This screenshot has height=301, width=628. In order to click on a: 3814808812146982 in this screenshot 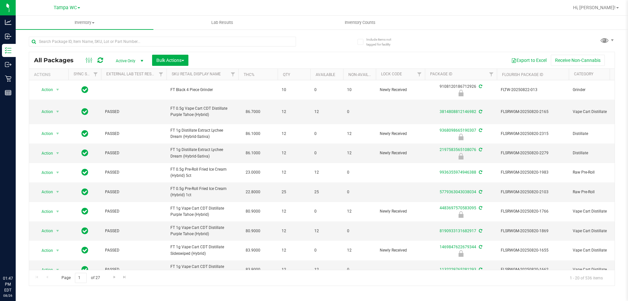, I will do `click(458, 112)`.